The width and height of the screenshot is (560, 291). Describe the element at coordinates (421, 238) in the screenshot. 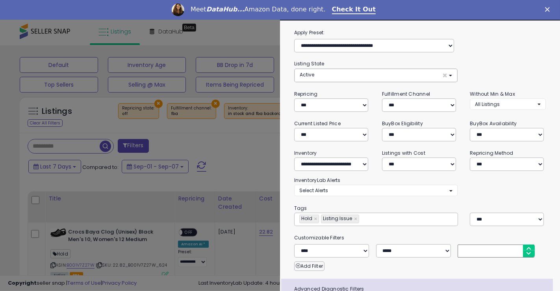

I see `small: Customizable Filters` at that location.